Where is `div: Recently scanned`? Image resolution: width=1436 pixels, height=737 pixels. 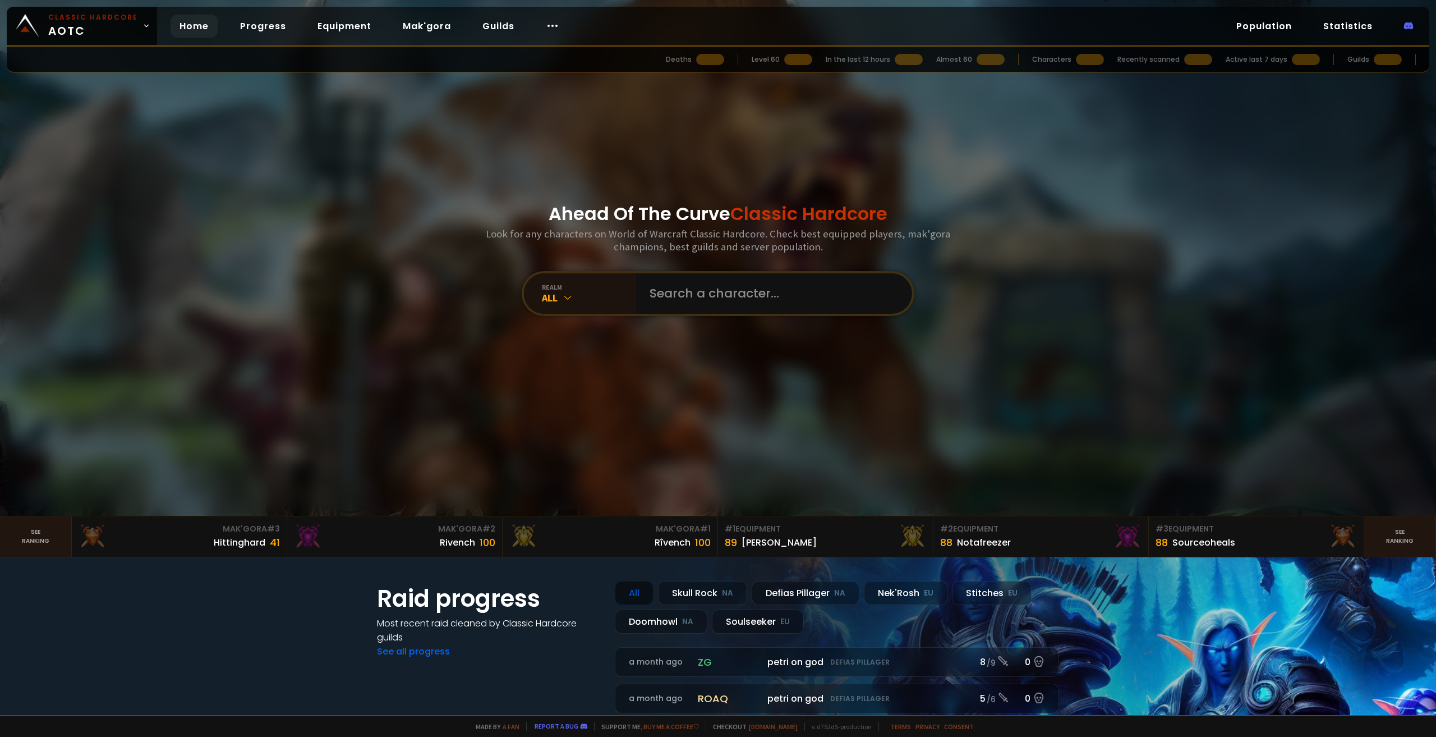
div: Recently scanned is located at coordinates (1148, 59).